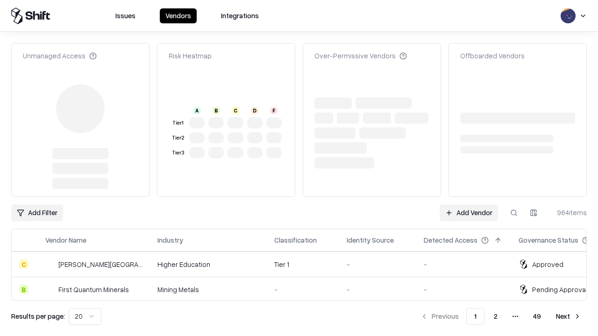  Describe the element at coordinates (190, 56) in the screenshot. I see `div: Risk Heatmap` at that location.